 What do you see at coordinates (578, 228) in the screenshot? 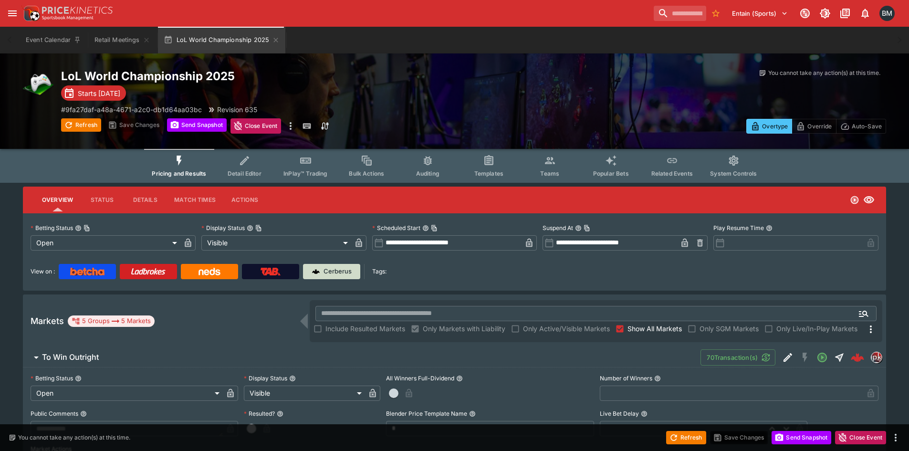
I see `button: Suspend AtCopy To Clipboard` at bounding box center [578, 228].